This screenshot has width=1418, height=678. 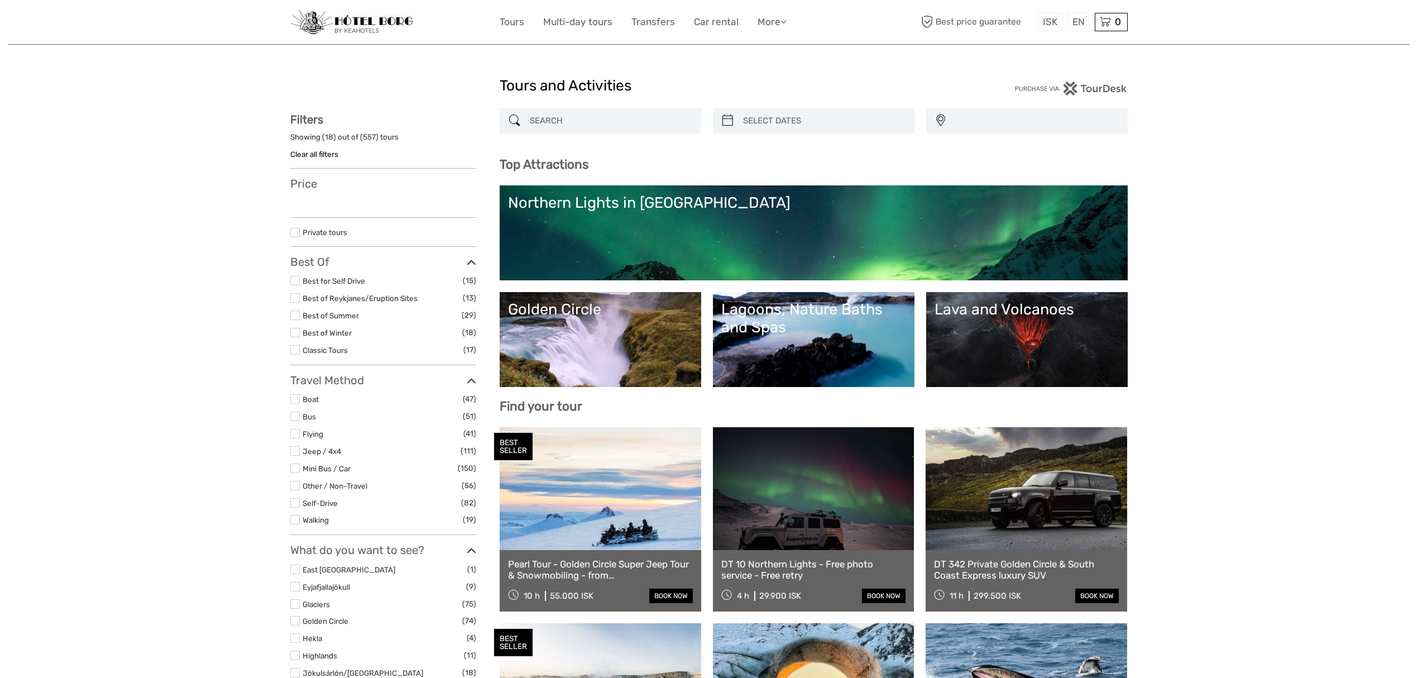 I want to click on span: (1), so click(x=472, y=569).